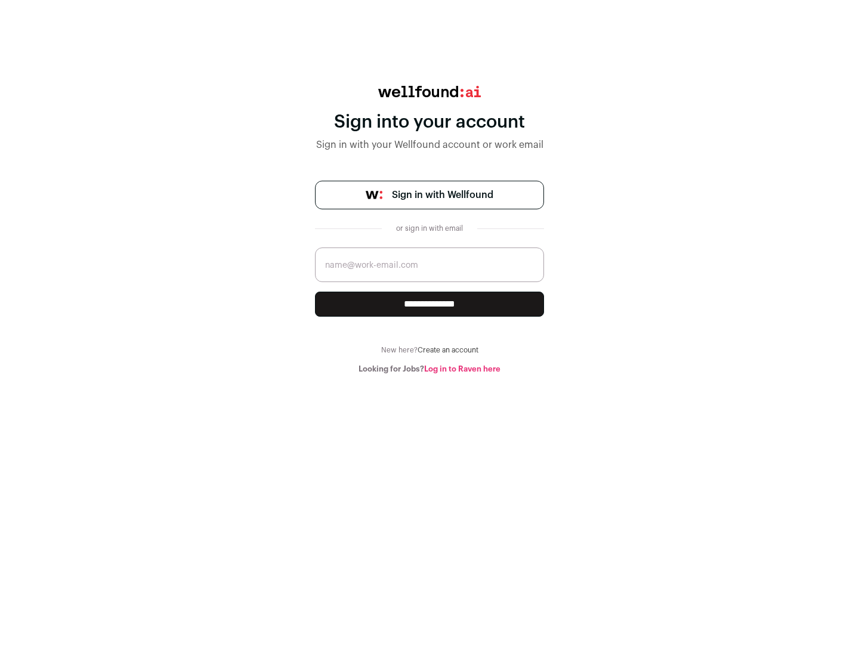  I want to click on div: Looking for Jobs?, so click(430, 369).